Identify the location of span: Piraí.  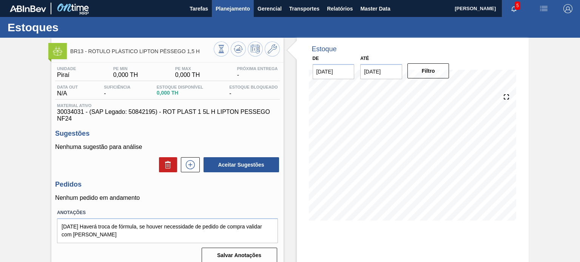
(66, 75).